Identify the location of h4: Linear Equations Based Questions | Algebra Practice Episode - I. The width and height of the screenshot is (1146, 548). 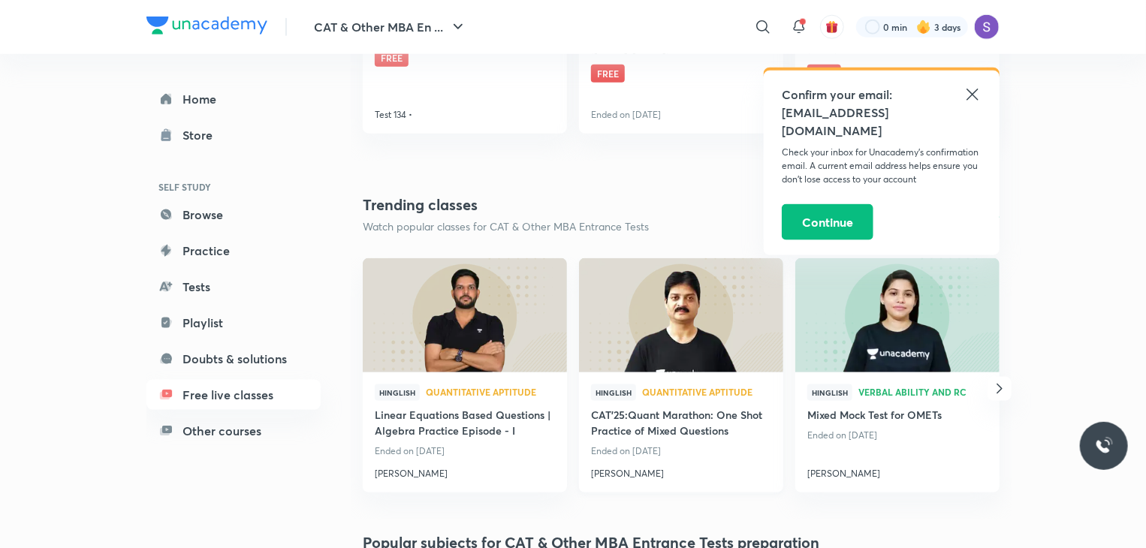
(465, 424).